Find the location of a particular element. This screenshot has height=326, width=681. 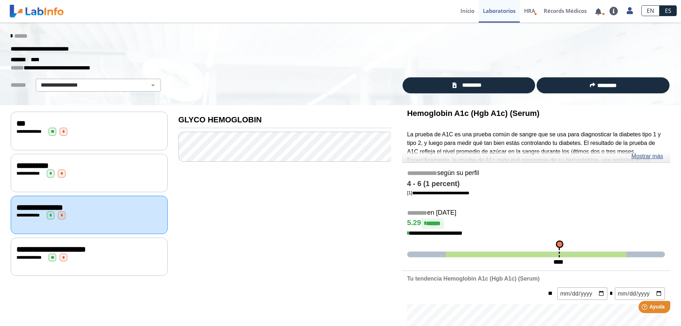

a: Mostrar más is located at coordinates (647, 156).